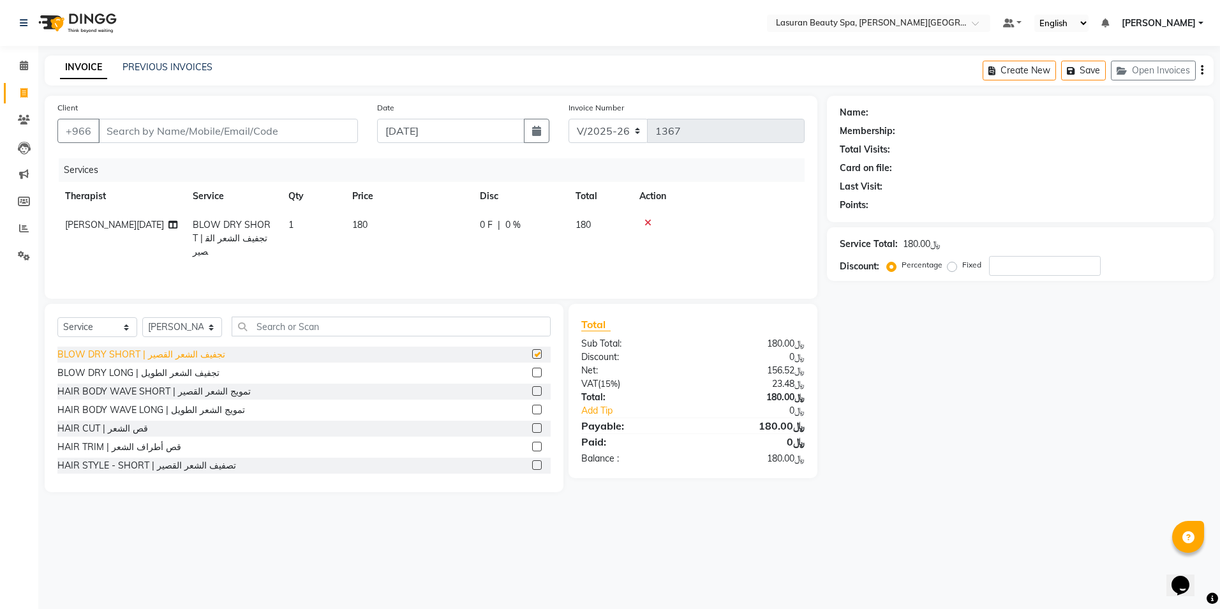 This screenshot has height=609, width=1220. What do you see at coordinates (121, 196) in the screenshot?
I see `th: Therapist` at bounding box center [121, 196].